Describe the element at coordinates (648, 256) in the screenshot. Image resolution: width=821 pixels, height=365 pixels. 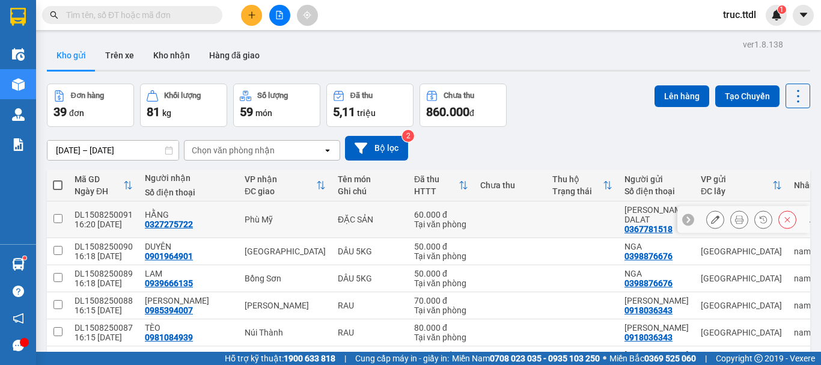
I see `div: 0398876676` at that location.